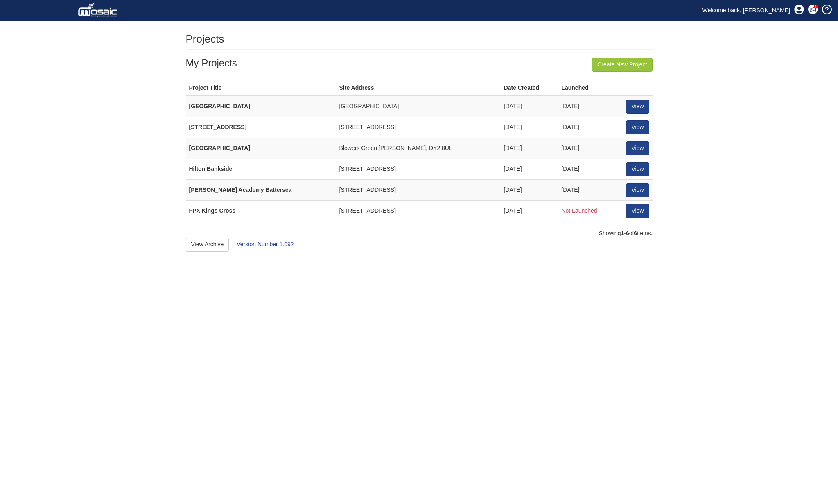 The image size is (838, 502). What do you see at coordinates (419, 63) in the screenshot?
I see `h3: My Projects` at bounding box center [419, 63].